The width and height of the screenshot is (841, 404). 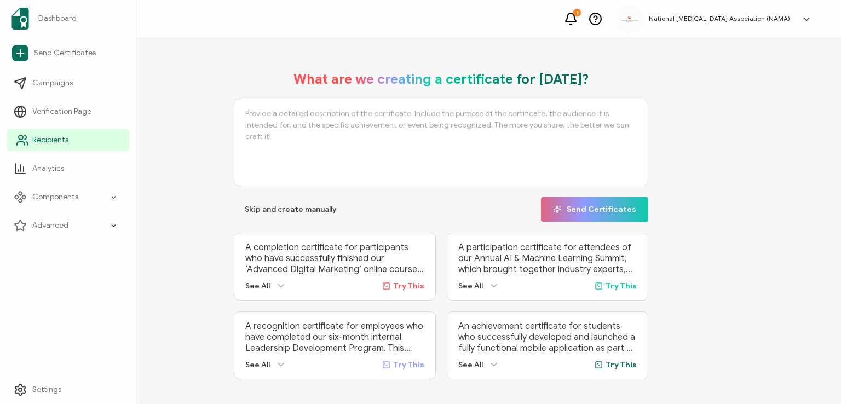 What do you see at coordinates (50, 225) in the screenshot?
I see `span: Advanced` at bounding box center [50, 225].